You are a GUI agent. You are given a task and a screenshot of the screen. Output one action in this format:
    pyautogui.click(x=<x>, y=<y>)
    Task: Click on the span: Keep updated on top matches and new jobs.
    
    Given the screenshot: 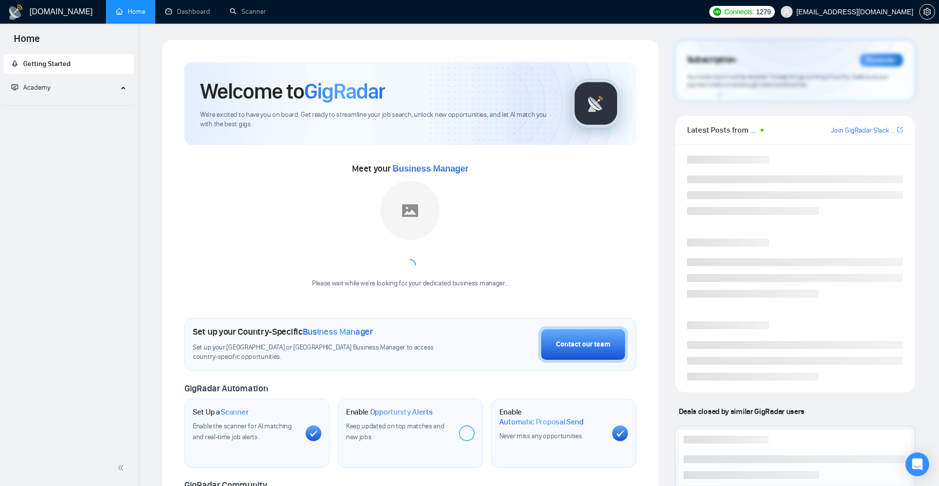 What is the action you would take?
    pyautogui.click(x=395, y=431)
    